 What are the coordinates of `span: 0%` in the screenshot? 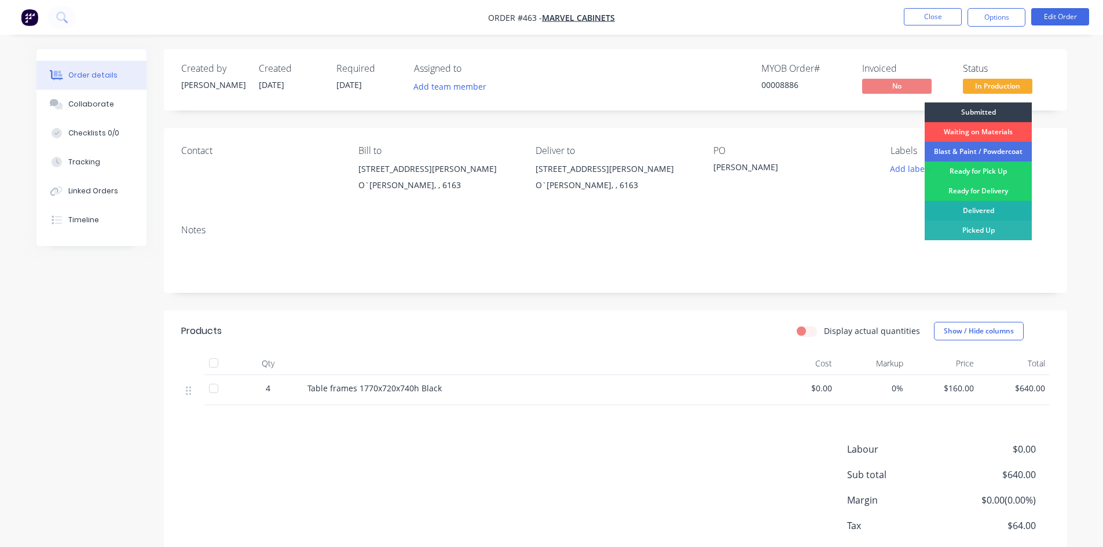 It's located at (872, 388).